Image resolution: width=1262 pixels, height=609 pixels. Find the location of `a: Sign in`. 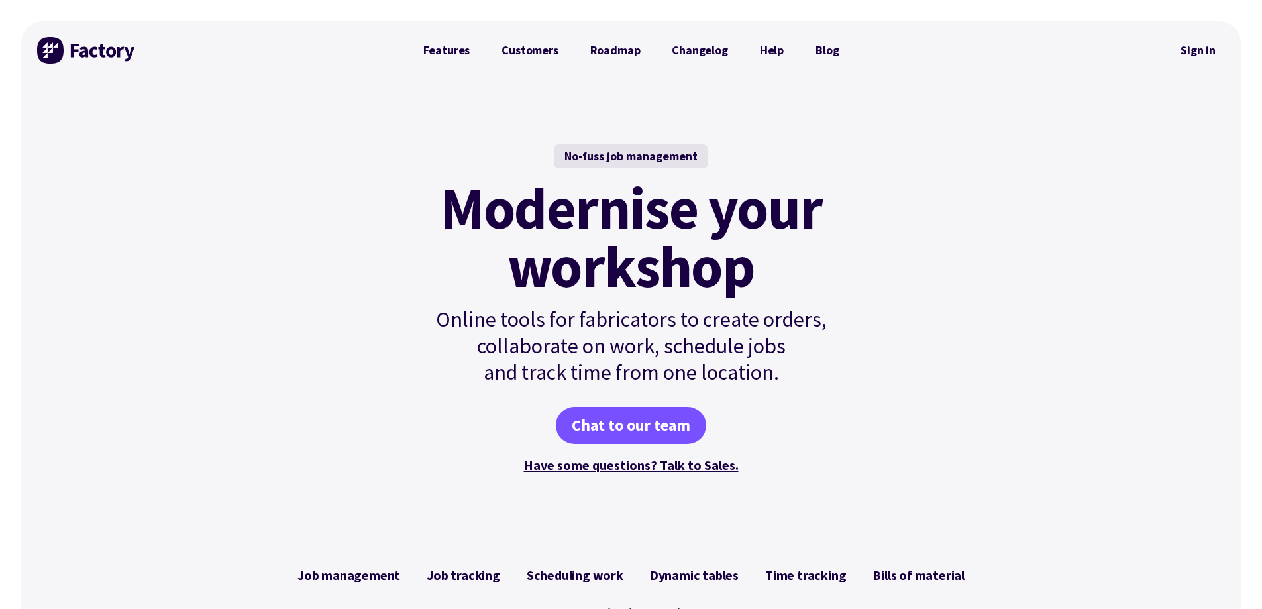

a: Sign in is located at coordinates (1198, 50).